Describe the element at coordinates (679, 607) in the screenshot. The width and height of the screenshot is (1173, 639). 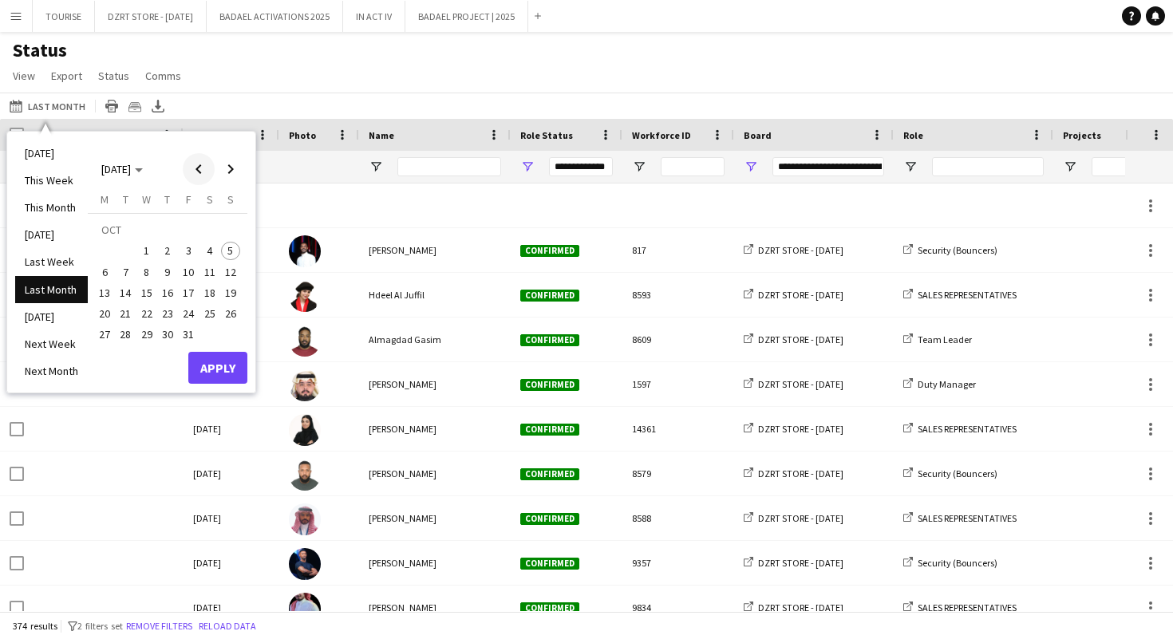
I see `div: 9834` at that location.